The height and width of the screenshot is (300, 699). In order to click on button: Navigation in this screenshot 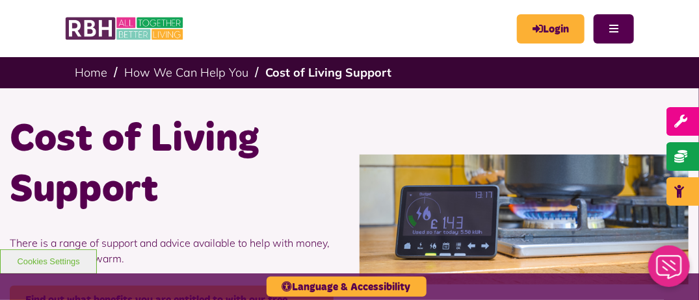, I will do `click(614, 29)`.